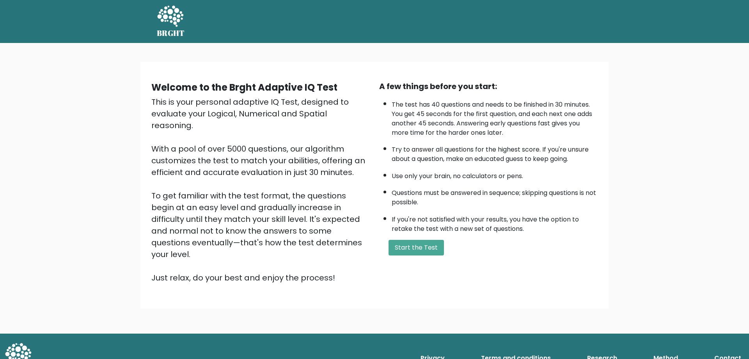  What do you see at coordinates (495, 222) in the screenshot?
I see `li: If you're not satisfied with your results, you have the option to retake the test with a new set ...` at bounding box center [495, 222].